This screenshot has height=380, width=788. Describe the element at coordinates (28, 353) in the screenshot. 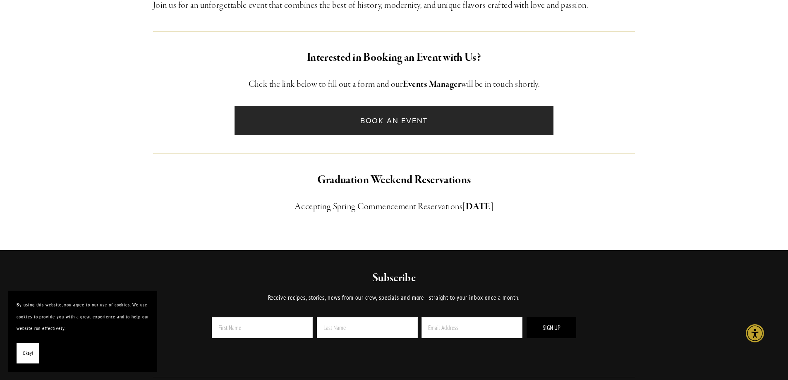

I see `button: Okay!` at that location.